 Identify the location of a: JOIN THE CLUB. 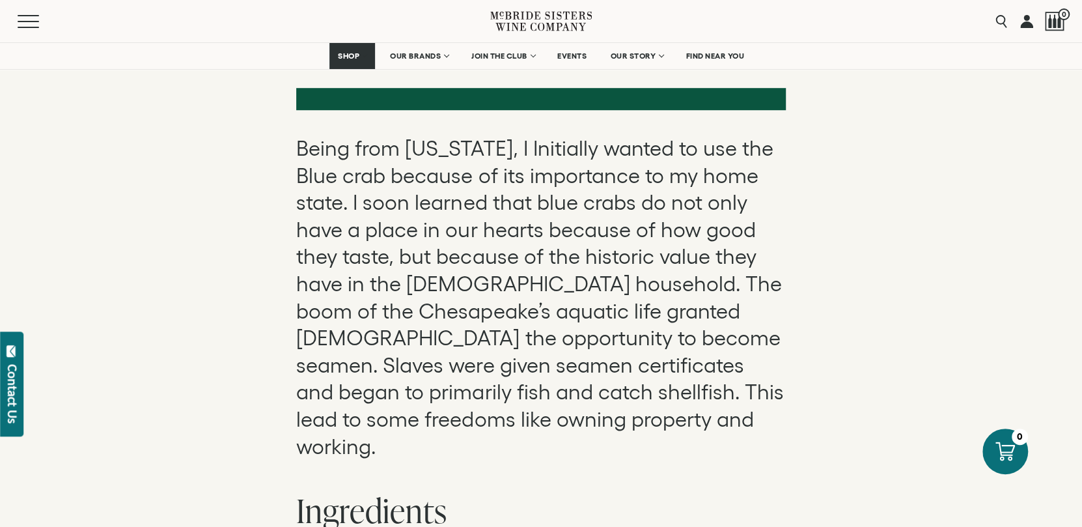
(503, 56).